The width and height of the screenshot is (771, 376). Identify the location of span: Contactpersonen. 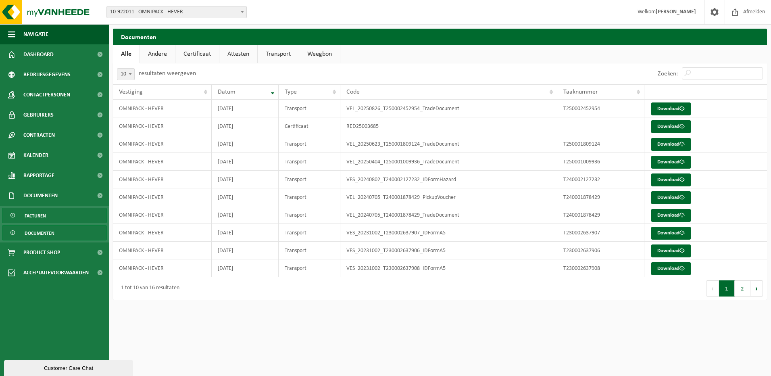
(47, 95).